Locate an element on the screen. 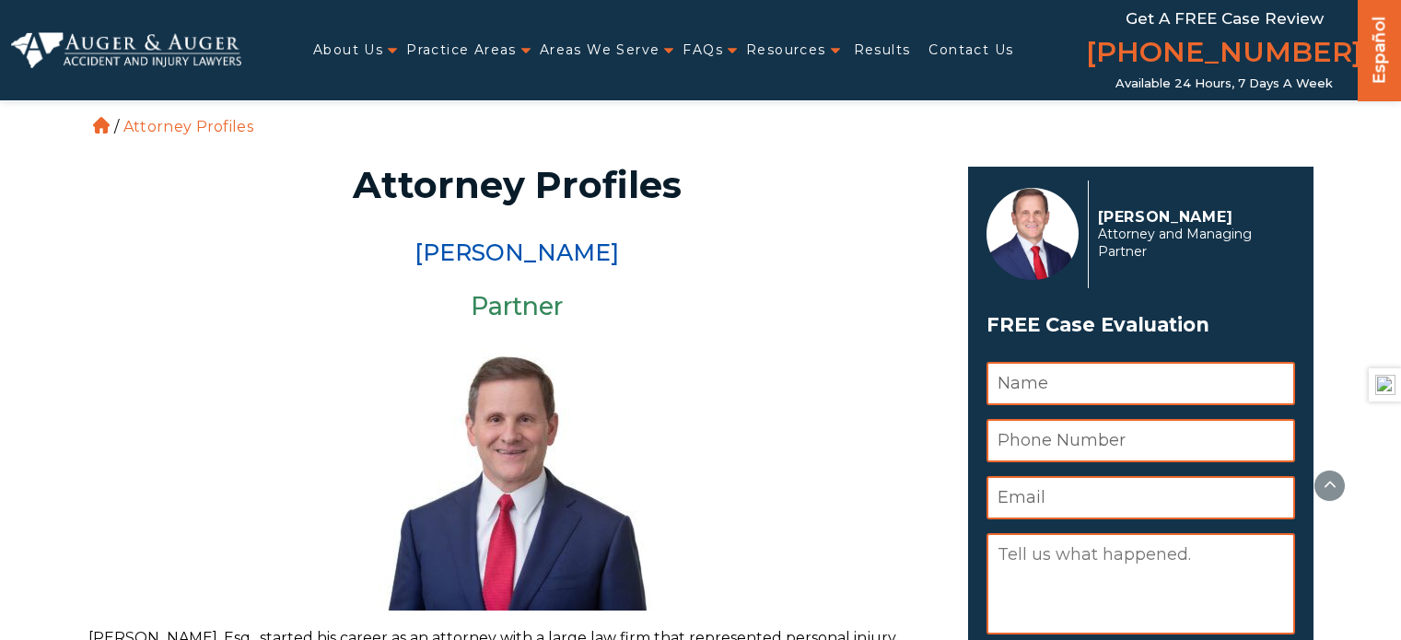 The width and height of the screenshot is (1401, 640). span: FREE Case Evaluation is located at coordinates (1140, 325).